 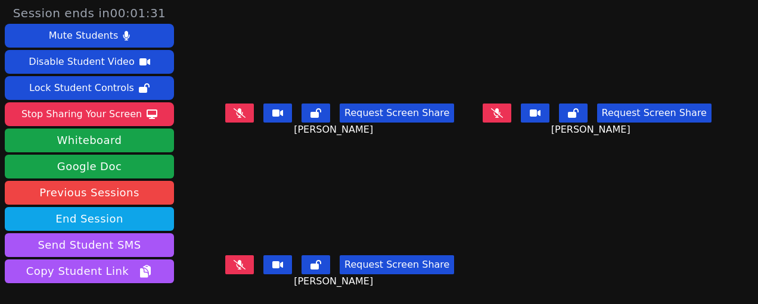 What do you see at coordinates (89, 167) in the screenshot?
I see `a: Google Doc` at bounding box center [89, 167].